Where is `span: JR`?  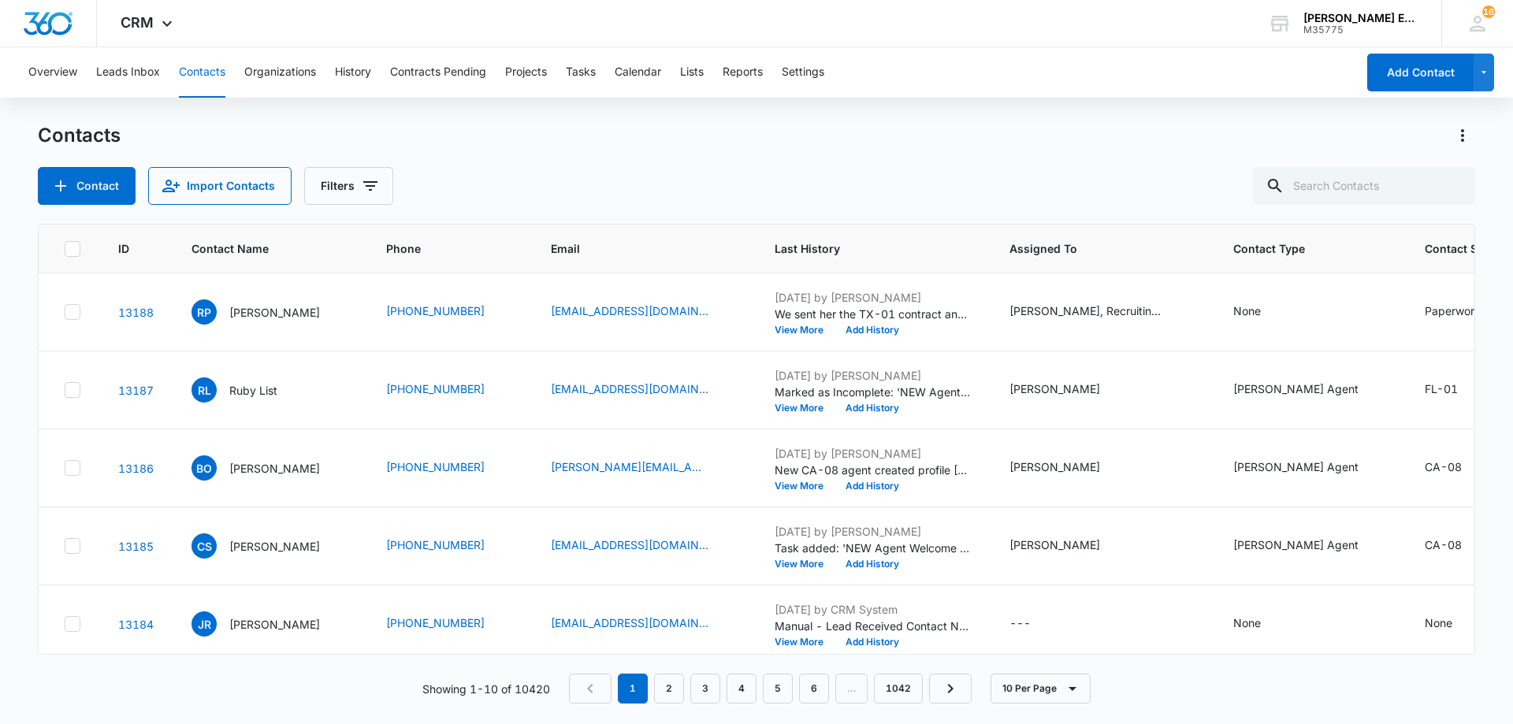
span: JR is located at coordinates (204, 624).